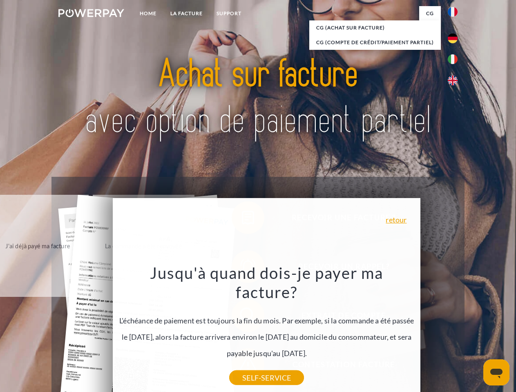  I want to click on a: SELF-SERVICE, so click(266, 378).